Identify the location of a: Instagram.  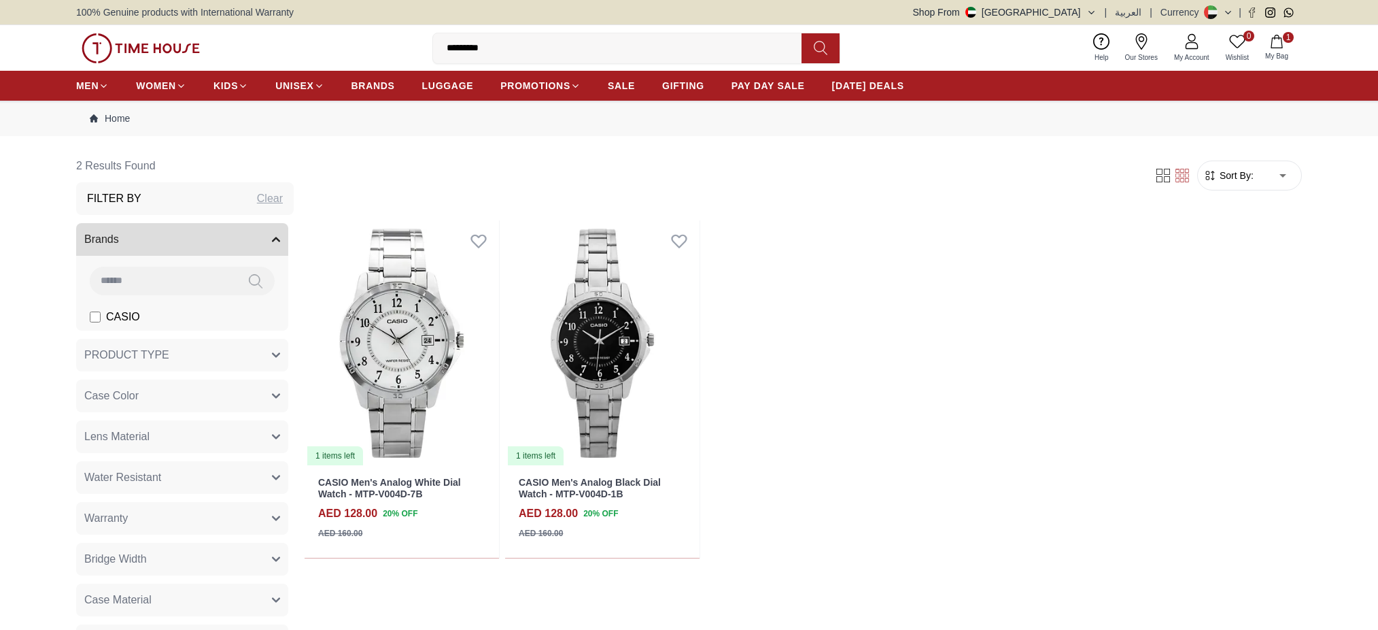
(1270, 12).